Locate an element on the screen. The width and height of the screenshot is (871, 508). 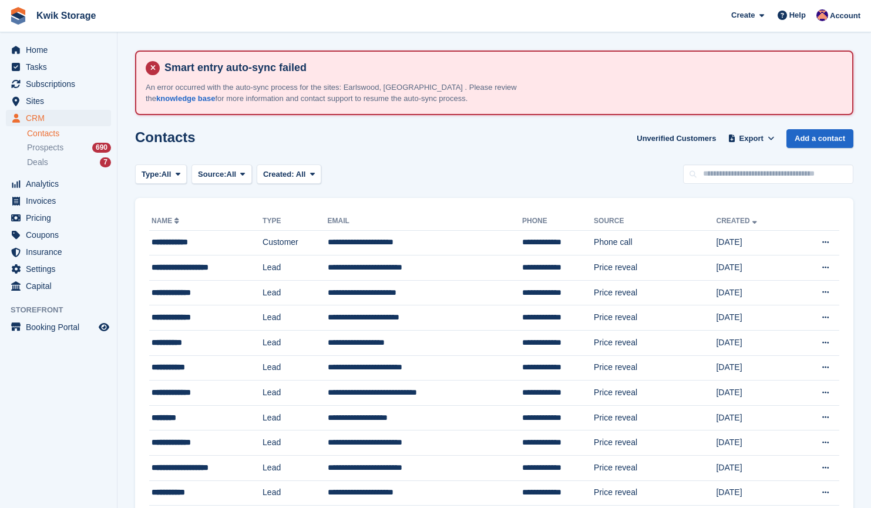
span: Insurance is located at coordinates (61, 252).